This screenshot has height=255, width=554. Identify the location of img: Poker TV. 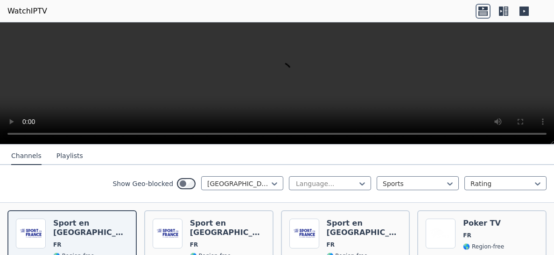
(440, 234).